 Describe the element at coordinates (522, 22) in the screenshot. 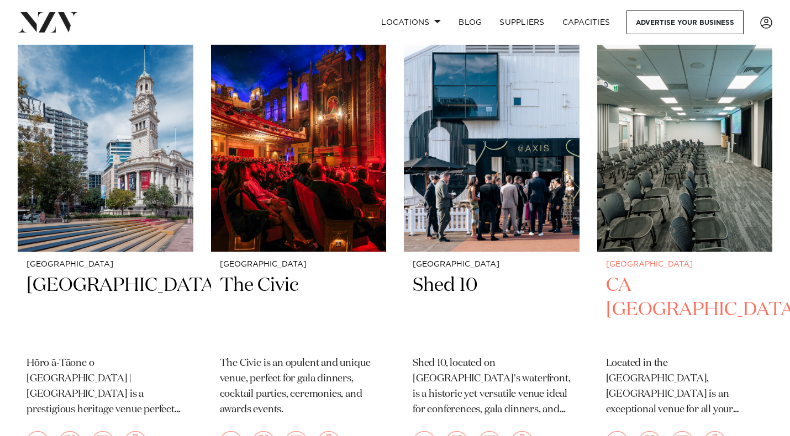

I see `a: SUPPLIERS` at that location.